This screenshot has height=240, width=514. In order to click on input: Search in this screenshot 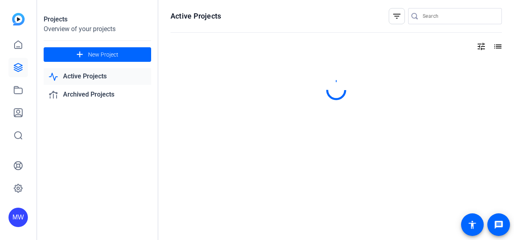, I will do `click(459, 16)`.